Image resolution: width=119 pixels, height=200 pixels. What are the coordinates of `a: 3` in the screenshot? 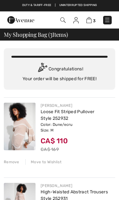 It's located at (91, 20).